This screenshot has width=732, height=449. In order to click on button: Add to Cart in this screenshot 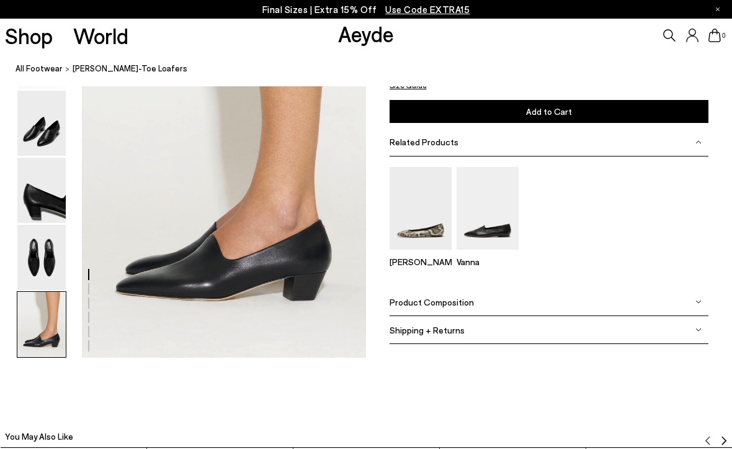, I will do `click(549, 112)`.